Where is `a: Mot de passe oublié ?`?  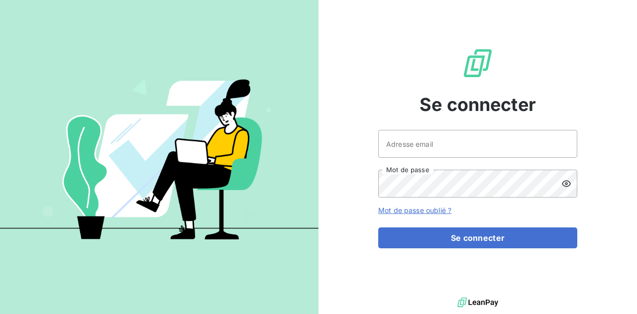
a: Mot de passe oublié ? is located at coordinates (414, 210).